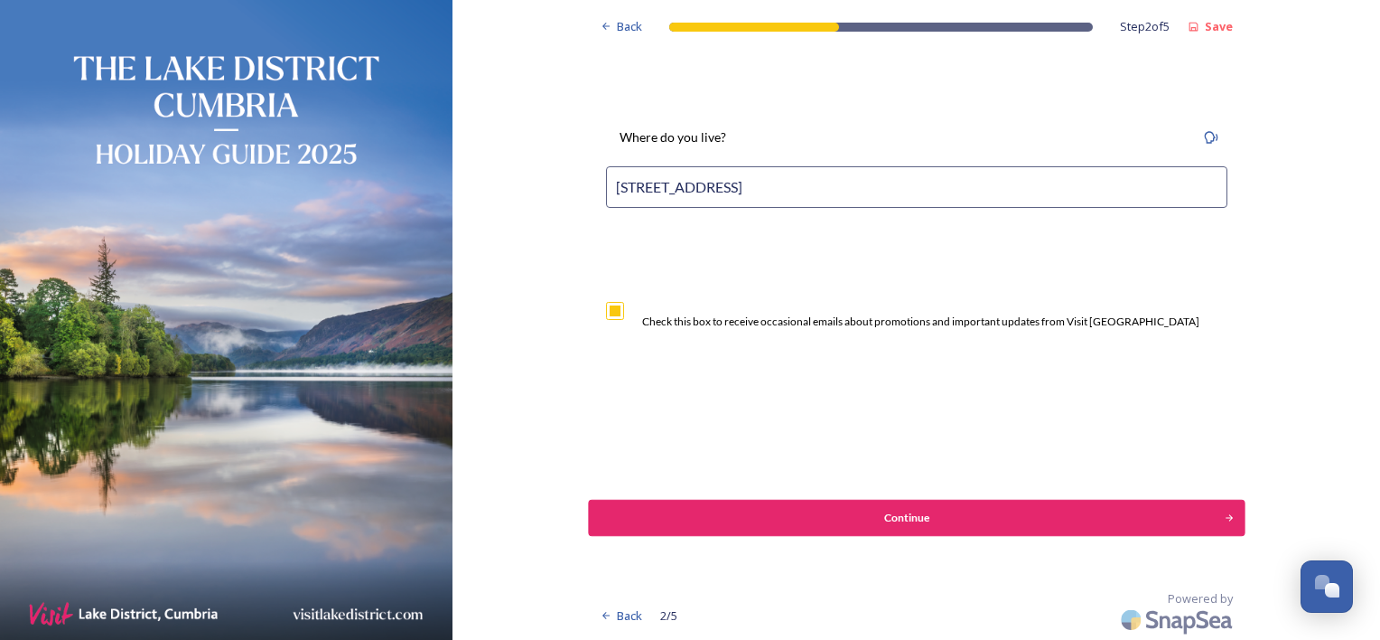 The image size is (1380, 640). I want to click on span: 2 / 5, so click(668, 615).